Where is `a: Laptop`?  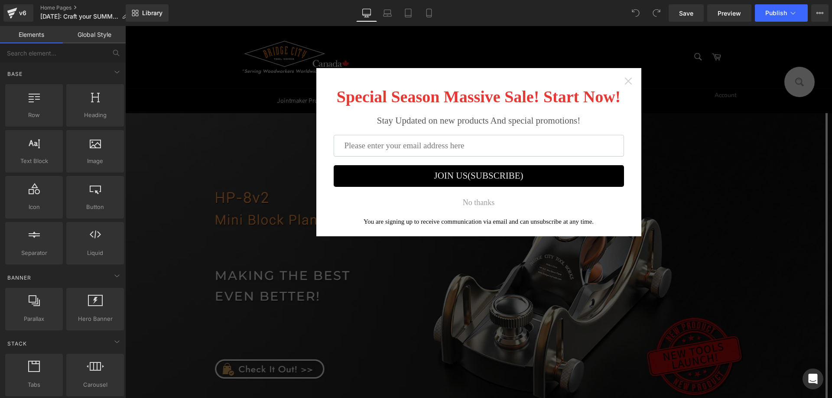
a: Laptop is located at coordinates (387, 13).